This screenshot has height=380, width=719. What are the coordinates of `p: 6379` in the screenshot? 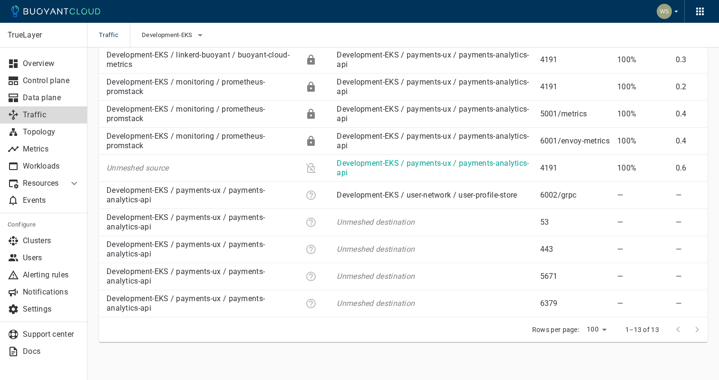 It's located at (575, 304).